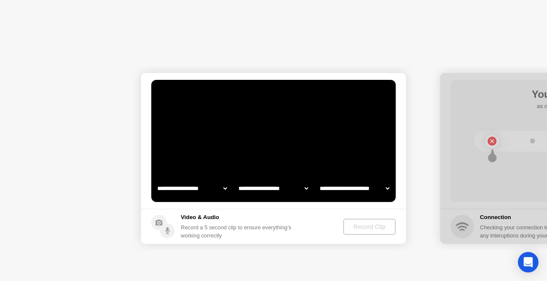  I want to click on select: Available speakers, so click(273, 189).